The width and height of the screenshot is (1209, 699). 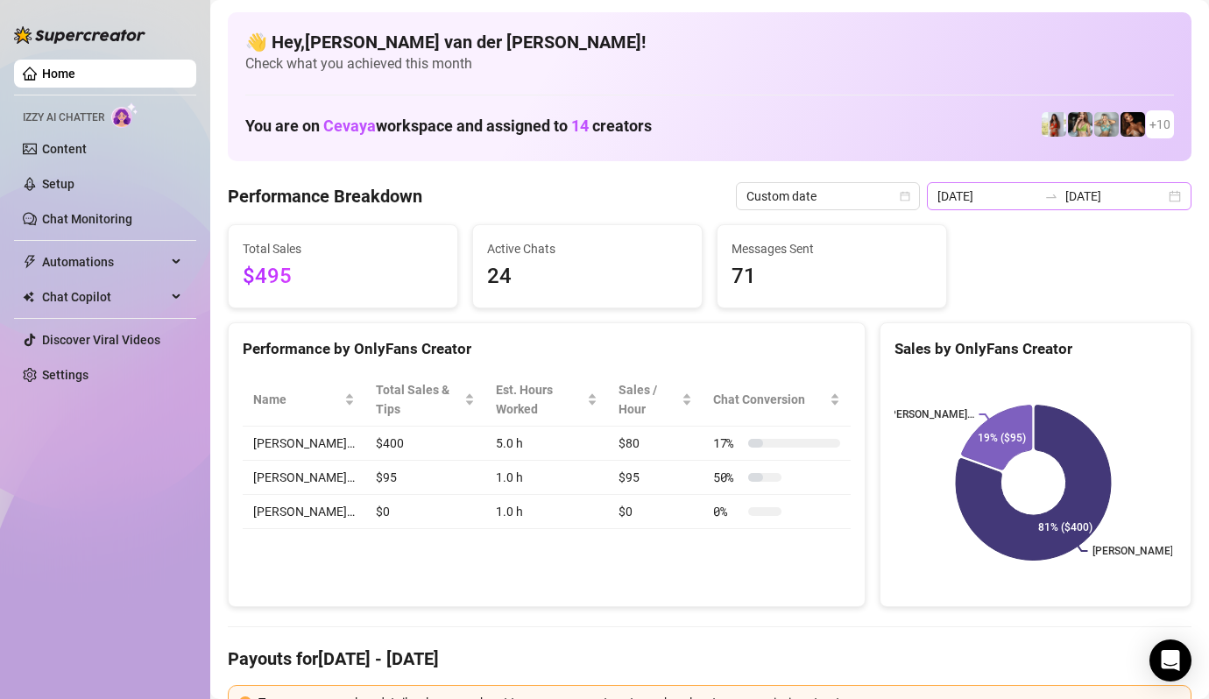 I want to click on a: Chat Monitoring, so click(x=87, y=219).